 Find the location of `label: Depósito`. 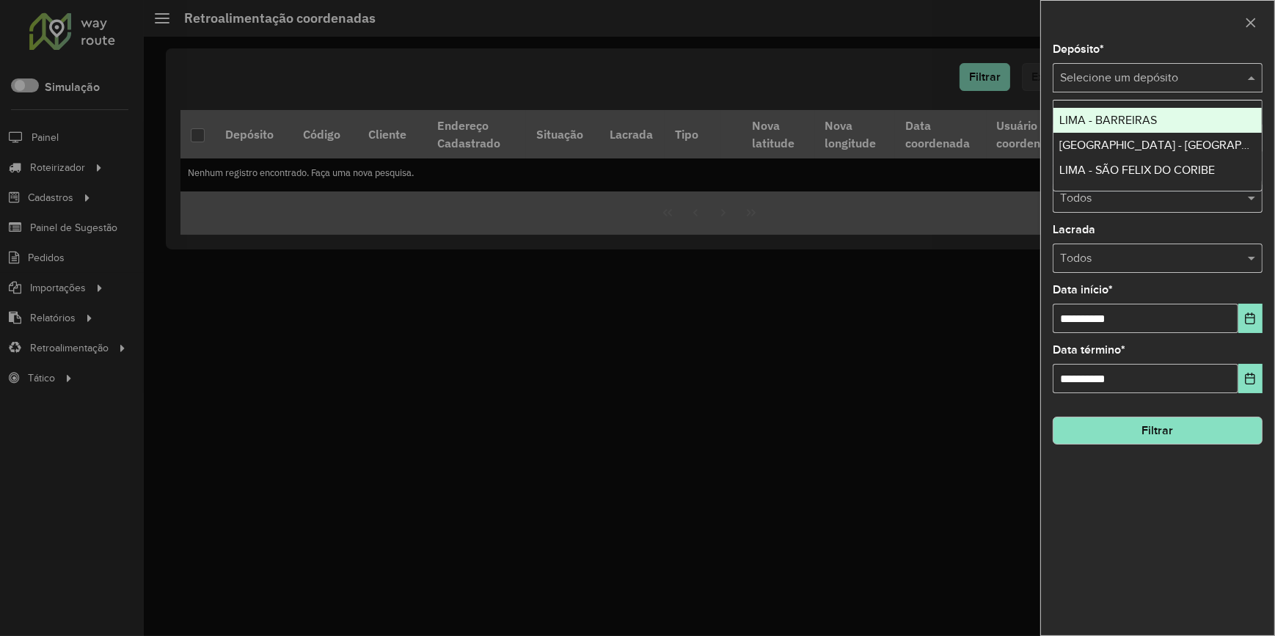

label: Depósito is located at coordinates (1079, 49).